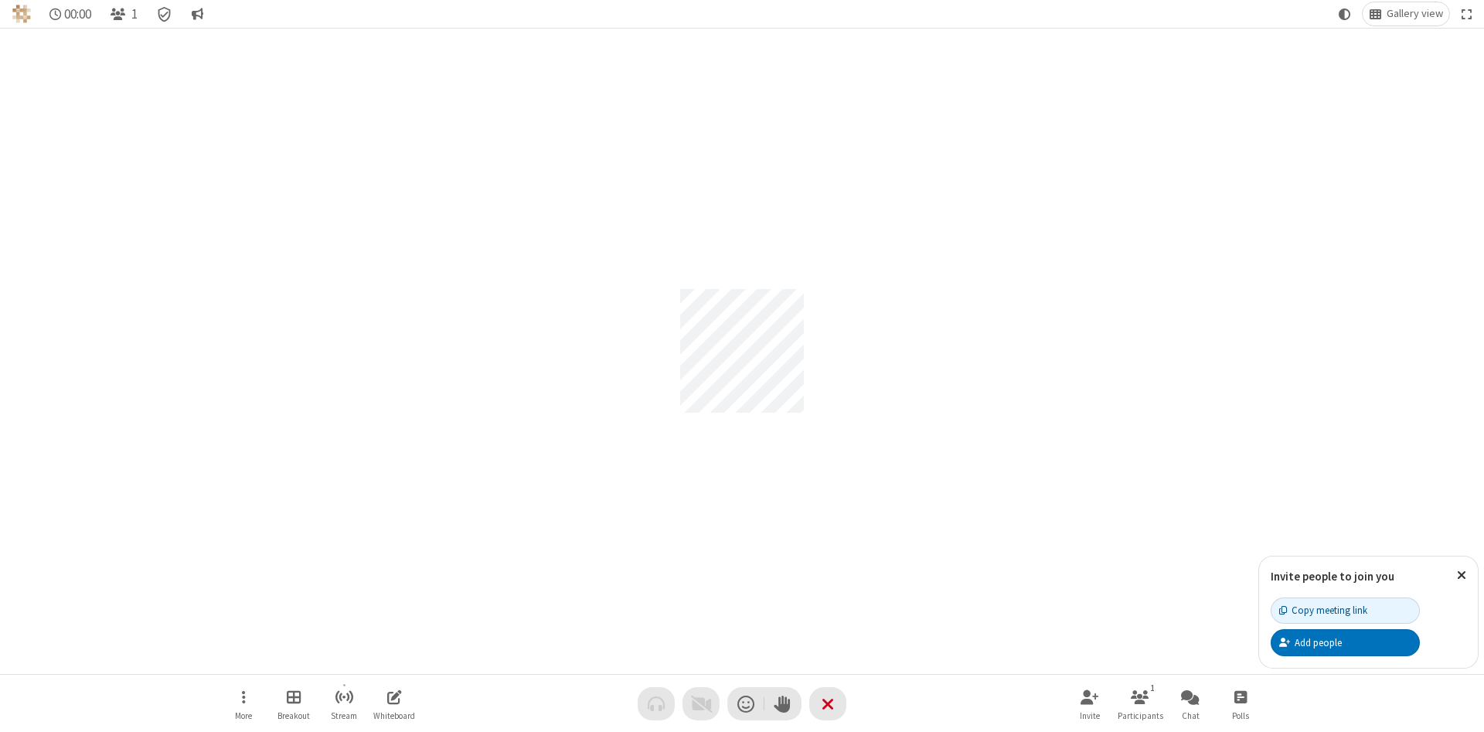 This screenshot has height=732, width=1484. Describe the element at coordinates (344, 703) in the screenshot. I see `button: Start streaming` at that location.